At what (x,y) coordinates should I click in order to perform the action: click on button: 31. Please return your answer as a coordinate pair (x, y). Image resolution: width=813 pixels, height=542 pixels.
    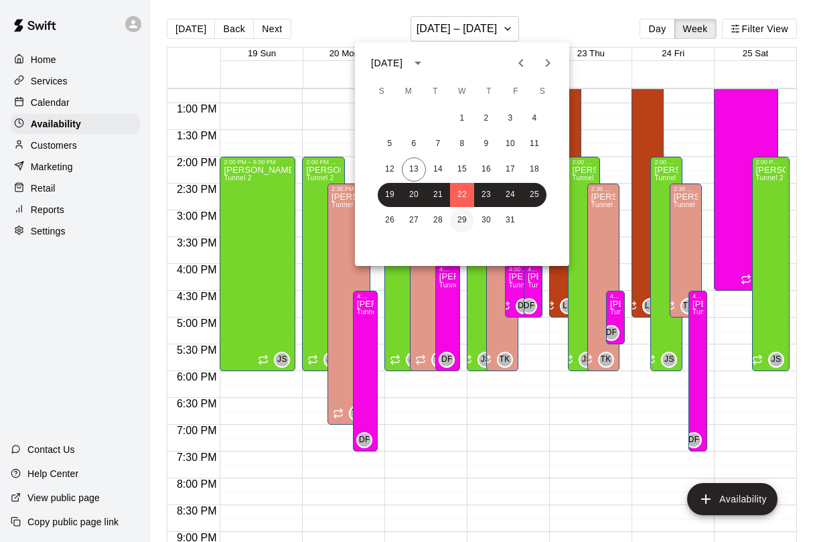
    Looking at the image, I should click on (510, 220).